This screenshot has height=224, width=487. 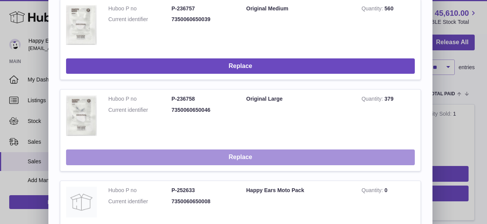 I want to click on img: Original Large, so click(x=81, y=116).